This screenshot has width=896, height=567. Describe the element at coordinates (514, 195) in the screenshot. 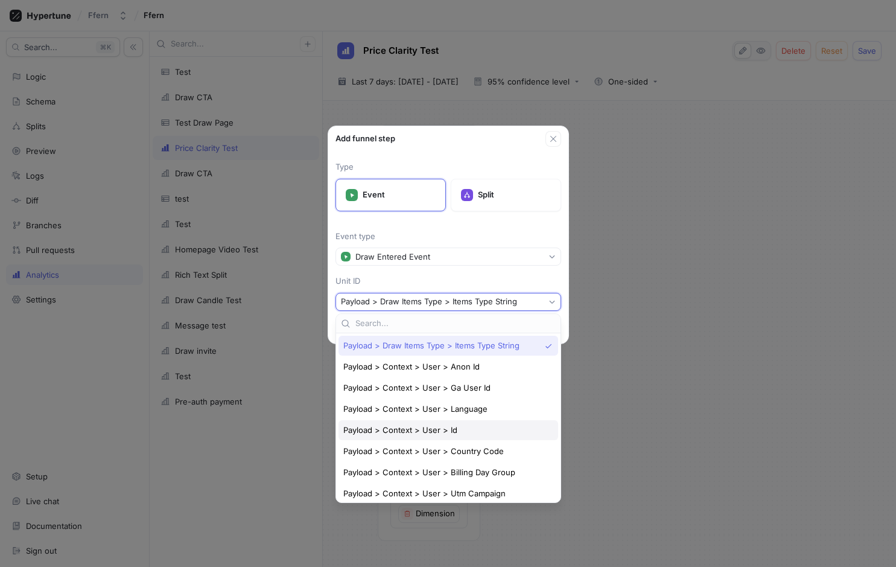

I see `p: Split` at that location.